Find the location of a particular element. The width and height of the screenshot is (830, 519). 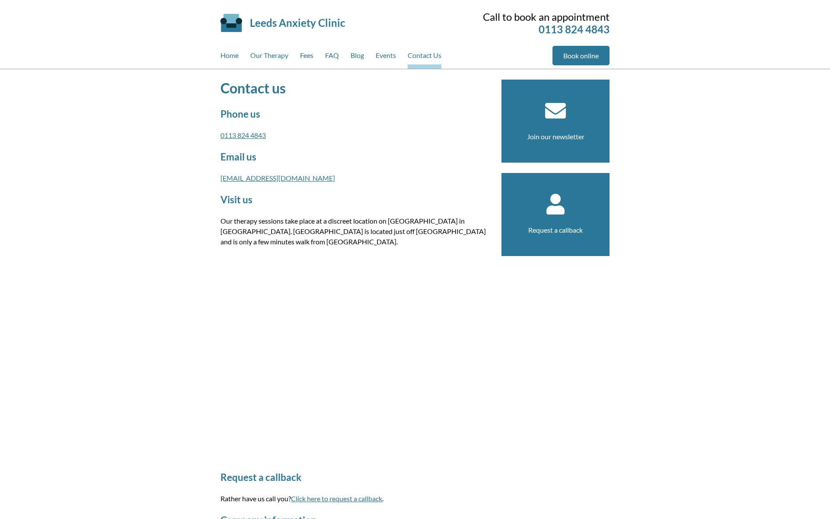

a: Blog is located at coordinates (357, 57).